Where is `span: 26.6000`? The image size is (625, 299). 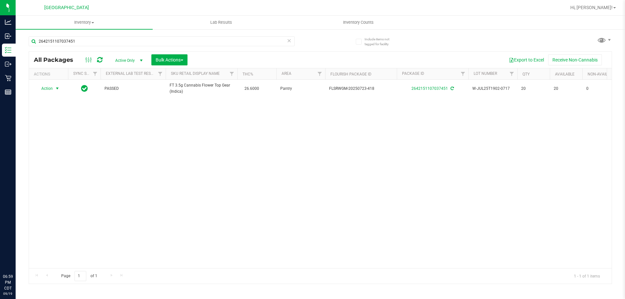
span: 26.6000 is located at coordinates (252, 89).